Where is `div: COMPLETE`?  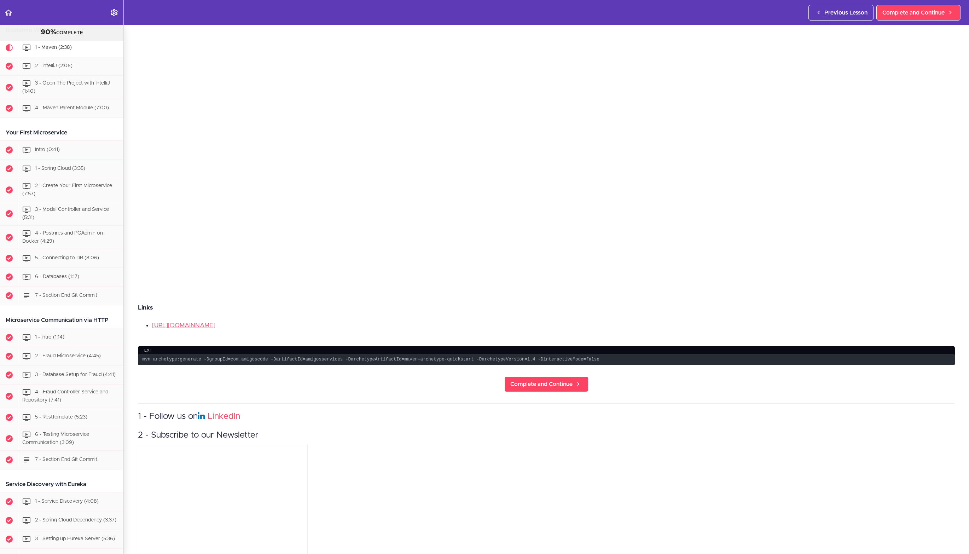
div: COMPLETE is located at coordinates (62, 33).